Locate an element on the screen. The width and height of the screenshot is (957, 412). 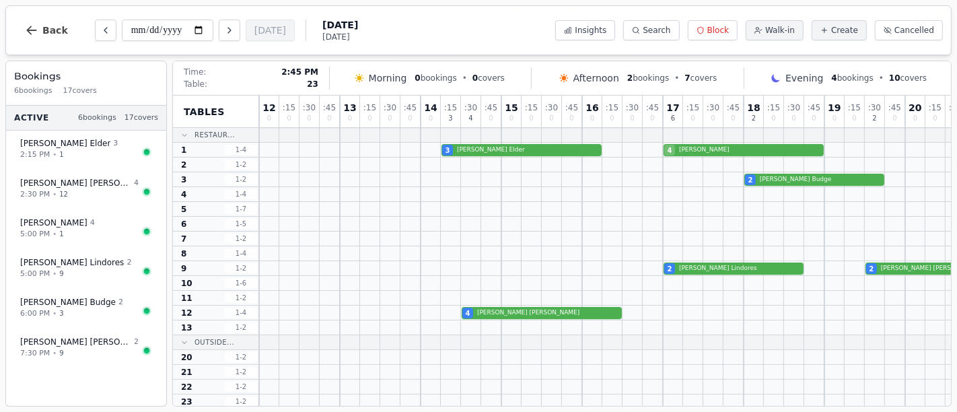
span: 21 is located at coordinates (187, 372).